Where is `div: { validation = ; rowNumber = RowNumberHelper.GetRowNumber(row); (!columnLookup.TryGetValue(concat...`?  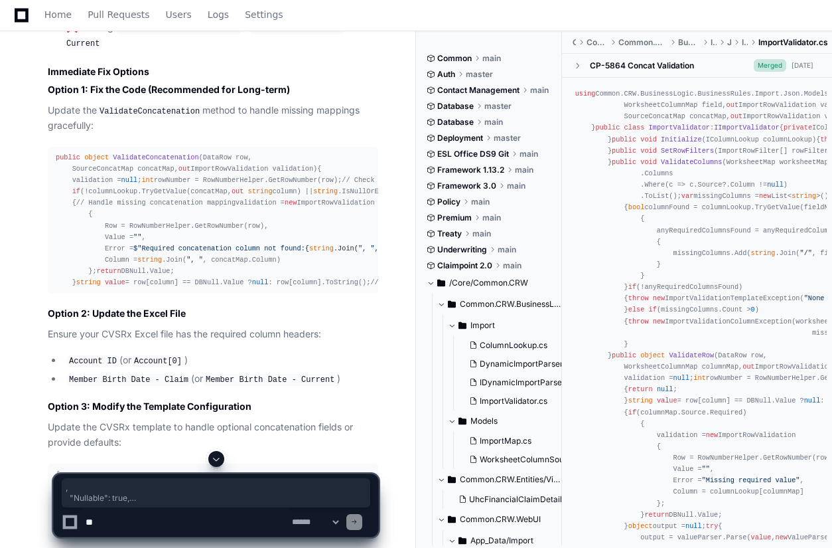
div: { validation = ; rowNumber = RowNumberHelper.GetRowNumber(row); (!columnLookup.TryGetValue(concat... is located at coordinates (213, 220).